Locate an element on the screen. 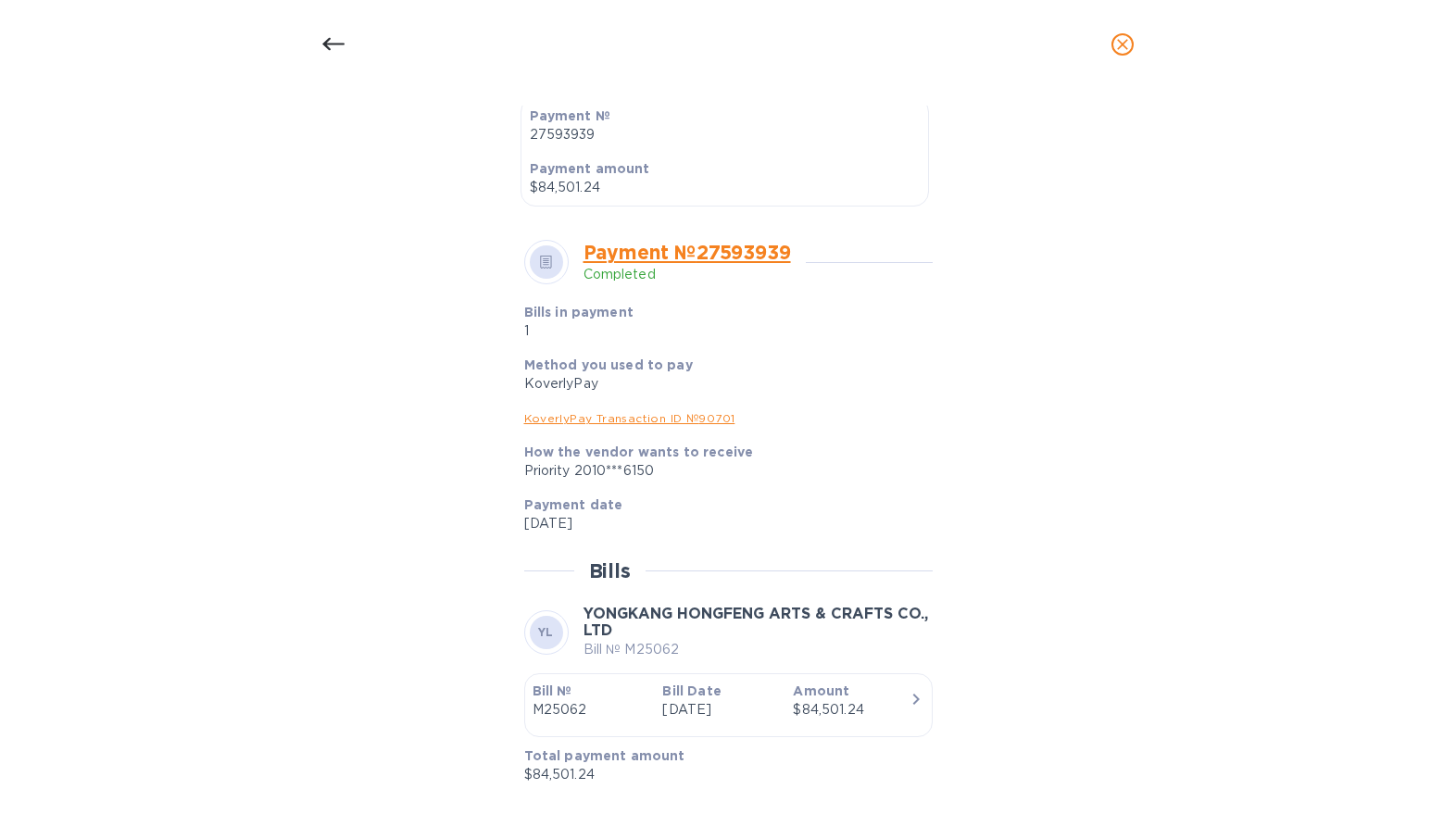 This screenshot has width=1456, height=839. p: 1 is located at coordinates (655, 331).